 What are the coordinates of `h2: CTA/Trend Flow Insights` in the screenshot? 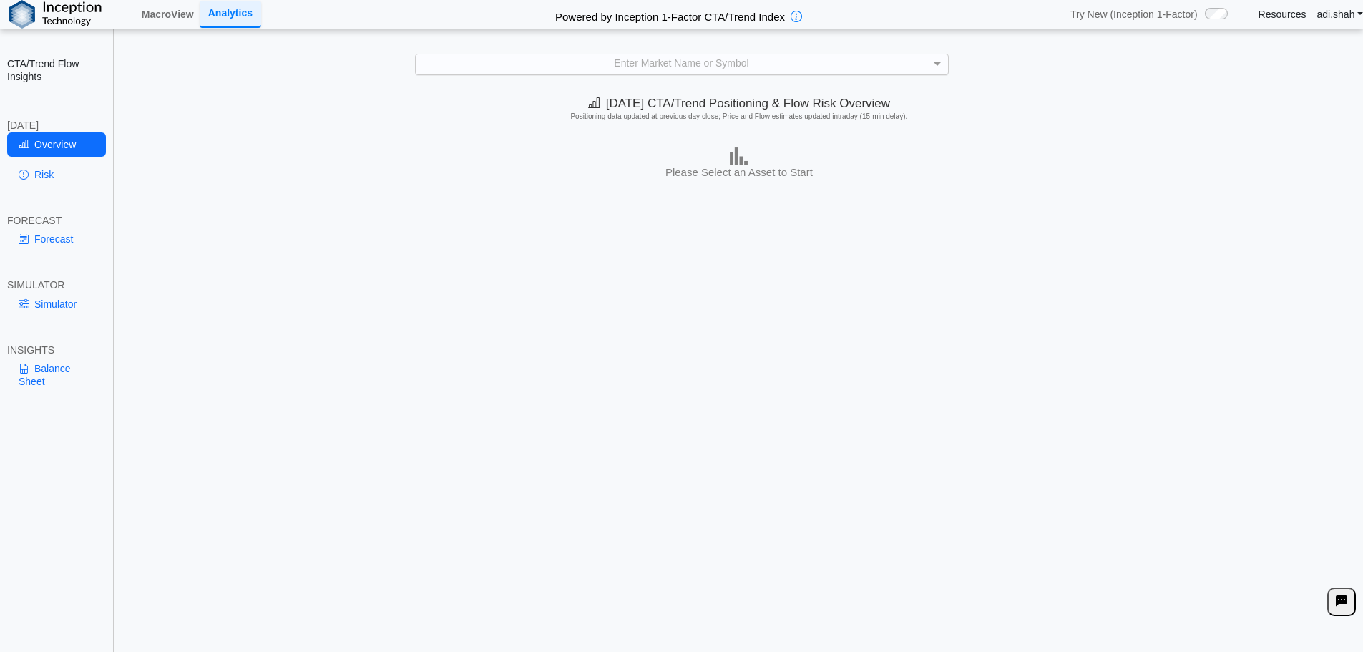 It's located at (57, 70).